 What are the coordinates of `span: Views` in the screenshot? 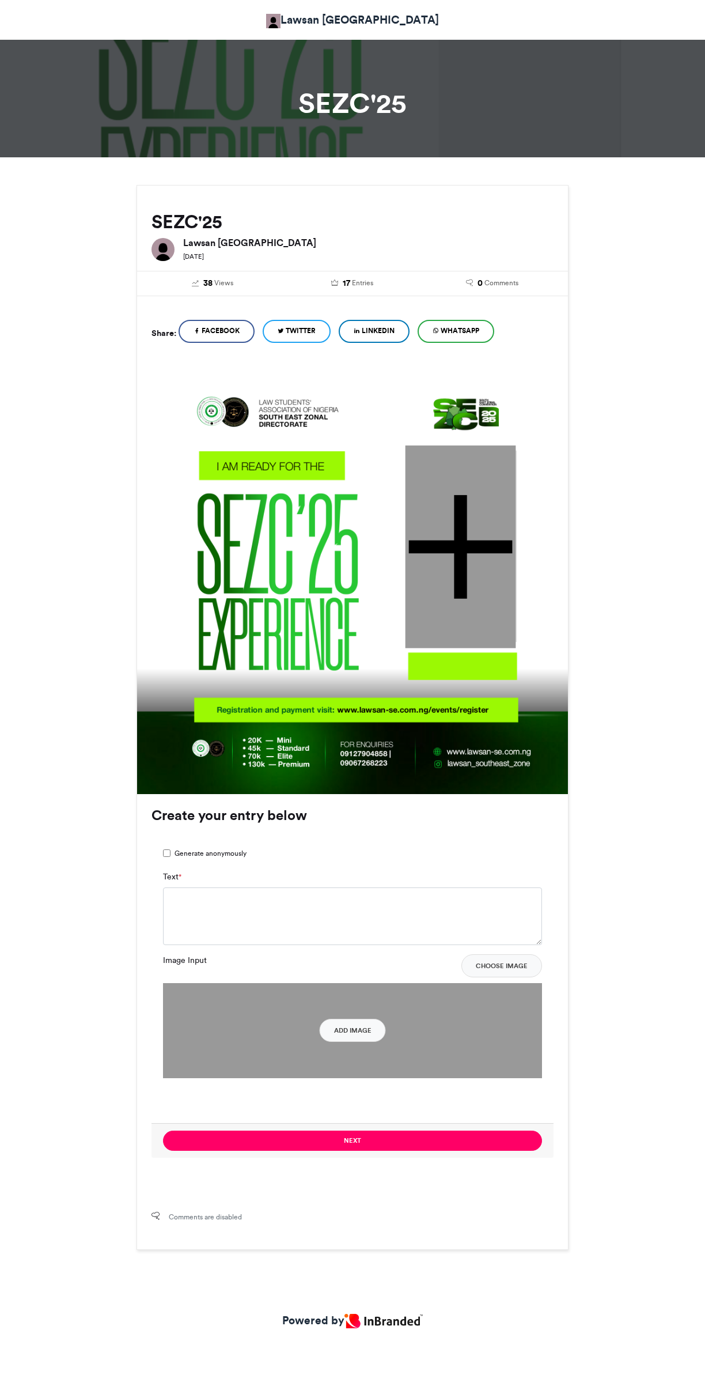 It's located at (224, 283).